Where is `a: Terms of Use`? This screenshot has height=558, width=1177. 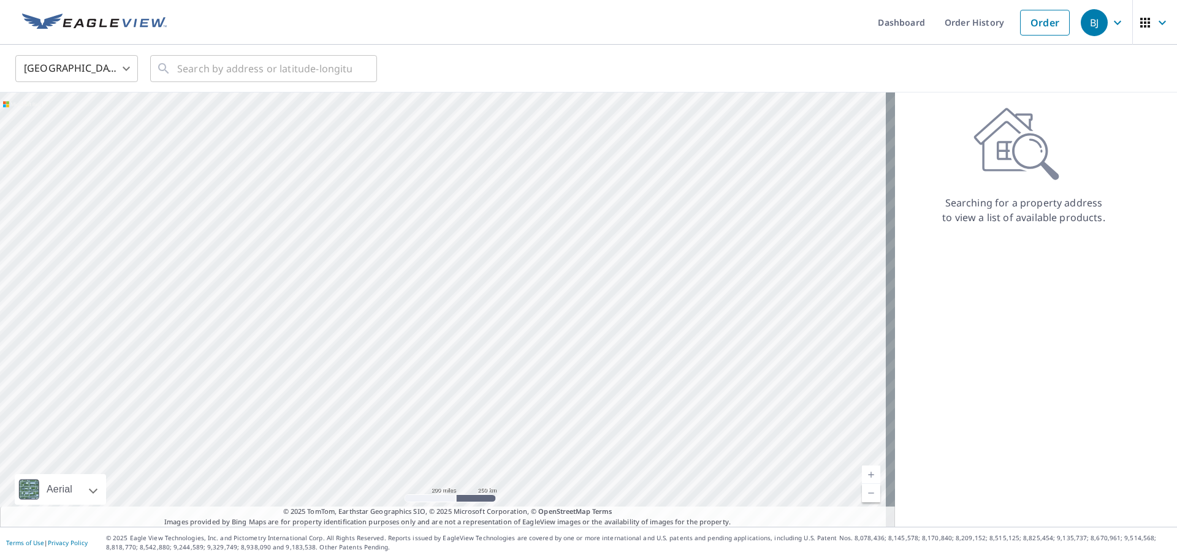 a: Terms of Use is located at coordinates (25, 543).